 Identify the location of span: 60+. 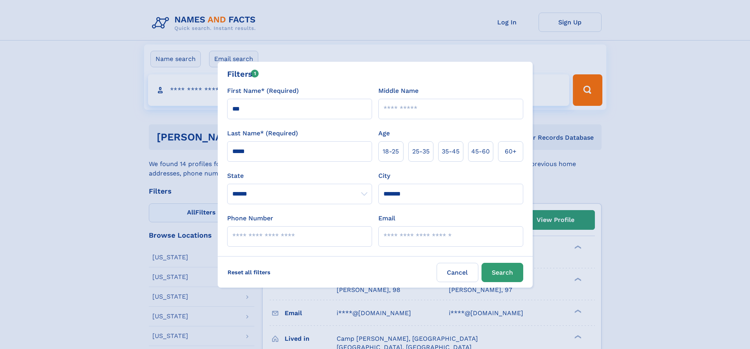
(511, 152).